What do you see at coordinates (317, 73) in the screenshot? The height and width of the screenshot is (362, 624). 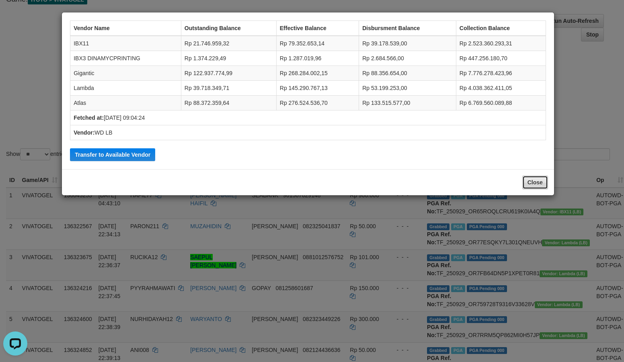 I see `td: Rp 268.284.002,15` at bounding box center [317, 73].